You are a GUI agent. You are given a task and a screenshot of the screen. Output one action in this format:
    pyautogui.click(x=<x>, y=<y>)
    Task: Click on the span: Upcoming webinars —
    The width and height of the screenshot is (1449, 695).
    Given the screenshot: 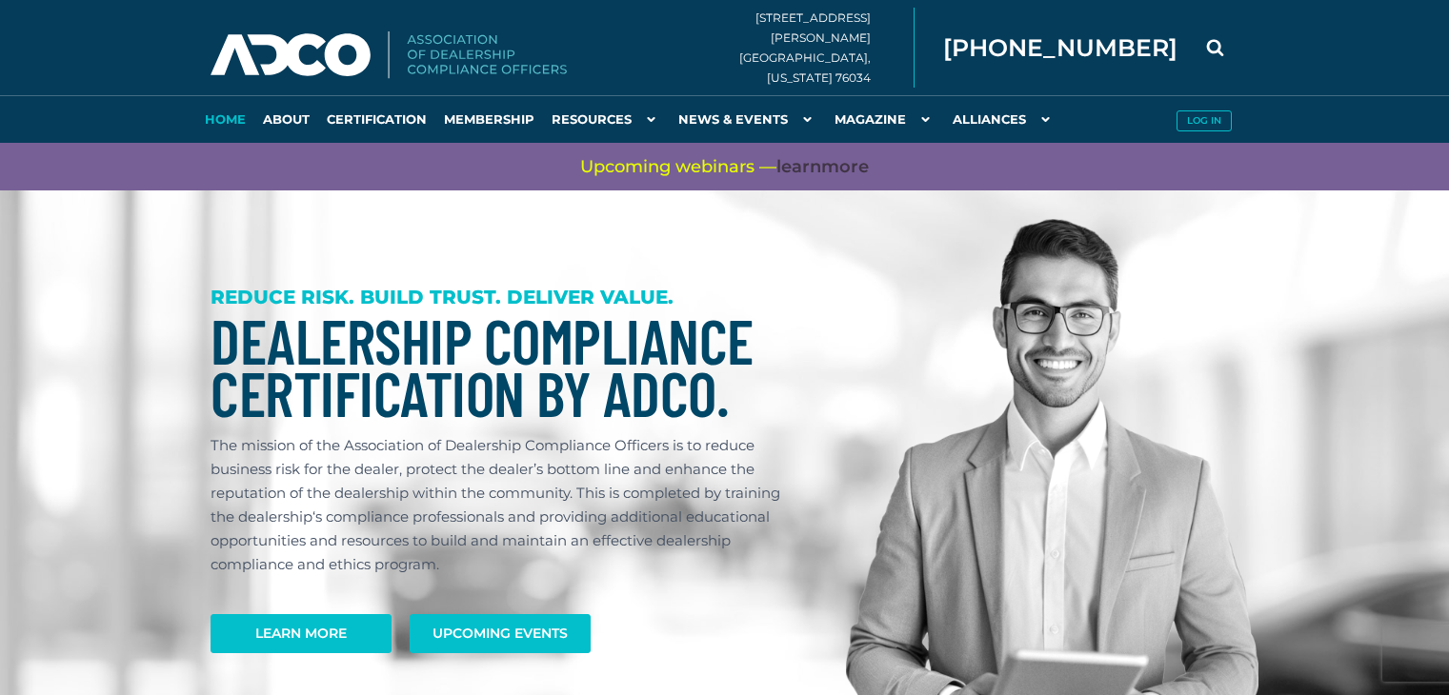 What is the action you would take?
    pyautogui.click(x=724, y=167)
    